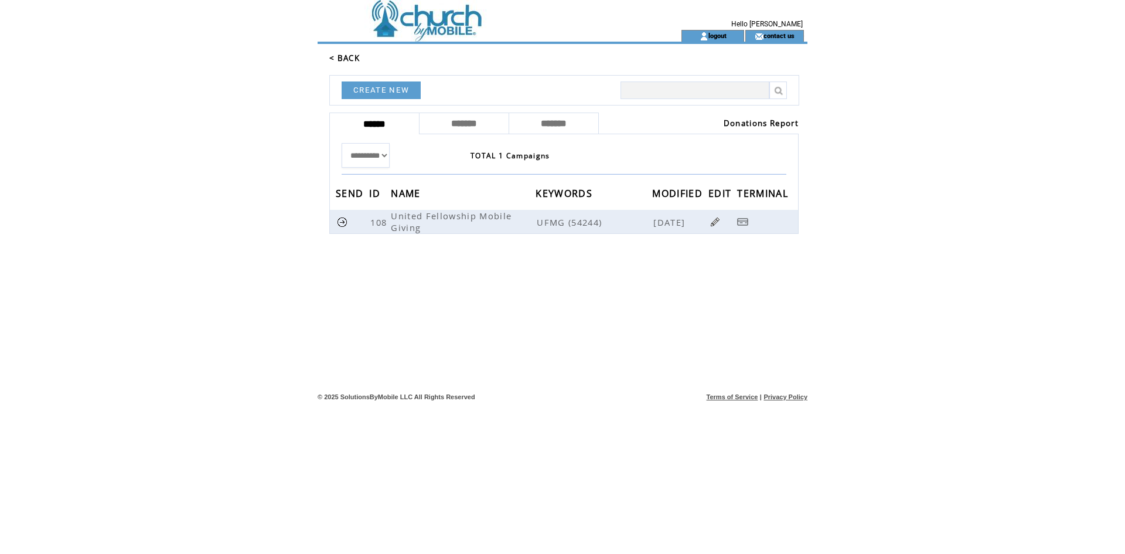 Image resolution: width=1125 pixels, height=554 pixels. What do you see at coordinates (732, 397) in the screenshot?
I see `a: Terms of Service` at bounding box center [732, 397].